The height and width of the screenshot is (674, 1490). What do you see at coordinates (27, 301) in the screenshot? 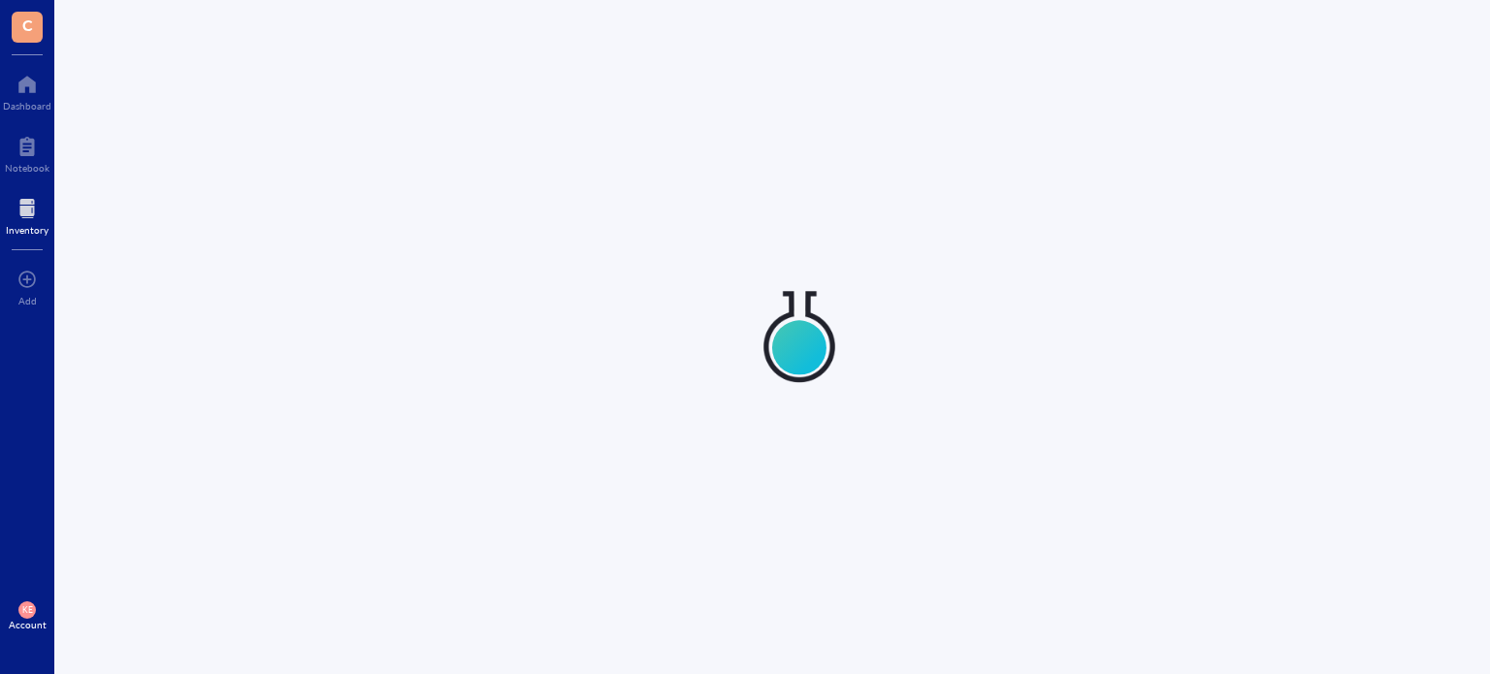
I see `div: Add` at bounding box center [27, 301].